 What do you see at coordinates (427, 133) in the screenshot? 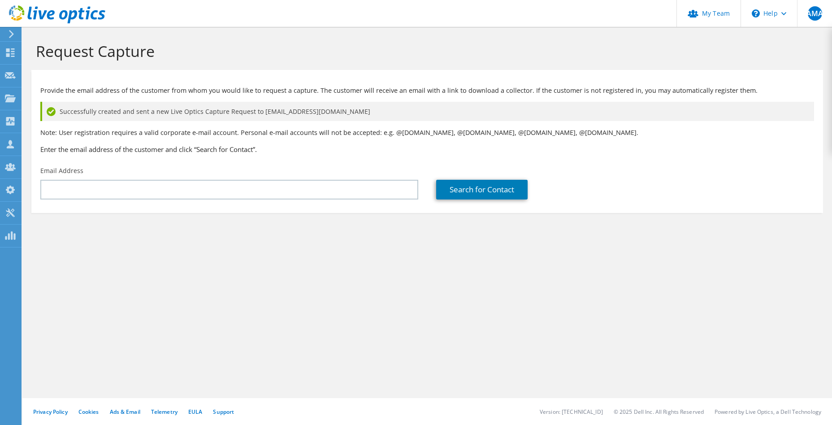
I see `p: Note: User registration requires a valid corporate e-mail account. Personal e-mail accounts will ...` at bounding box center [427, 133].